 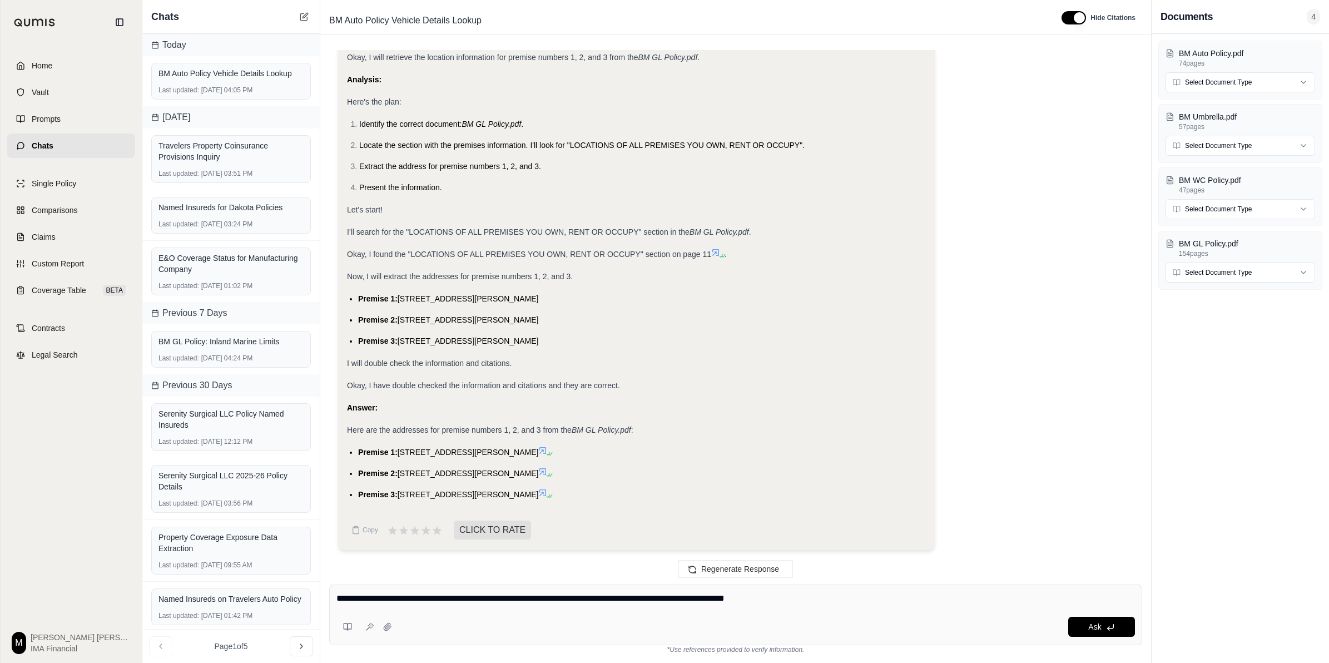 What do you see at coordinates (492, 530) in the screenshot?
I see `span: CLICK TO RATE` at bounding box center [492, 530].